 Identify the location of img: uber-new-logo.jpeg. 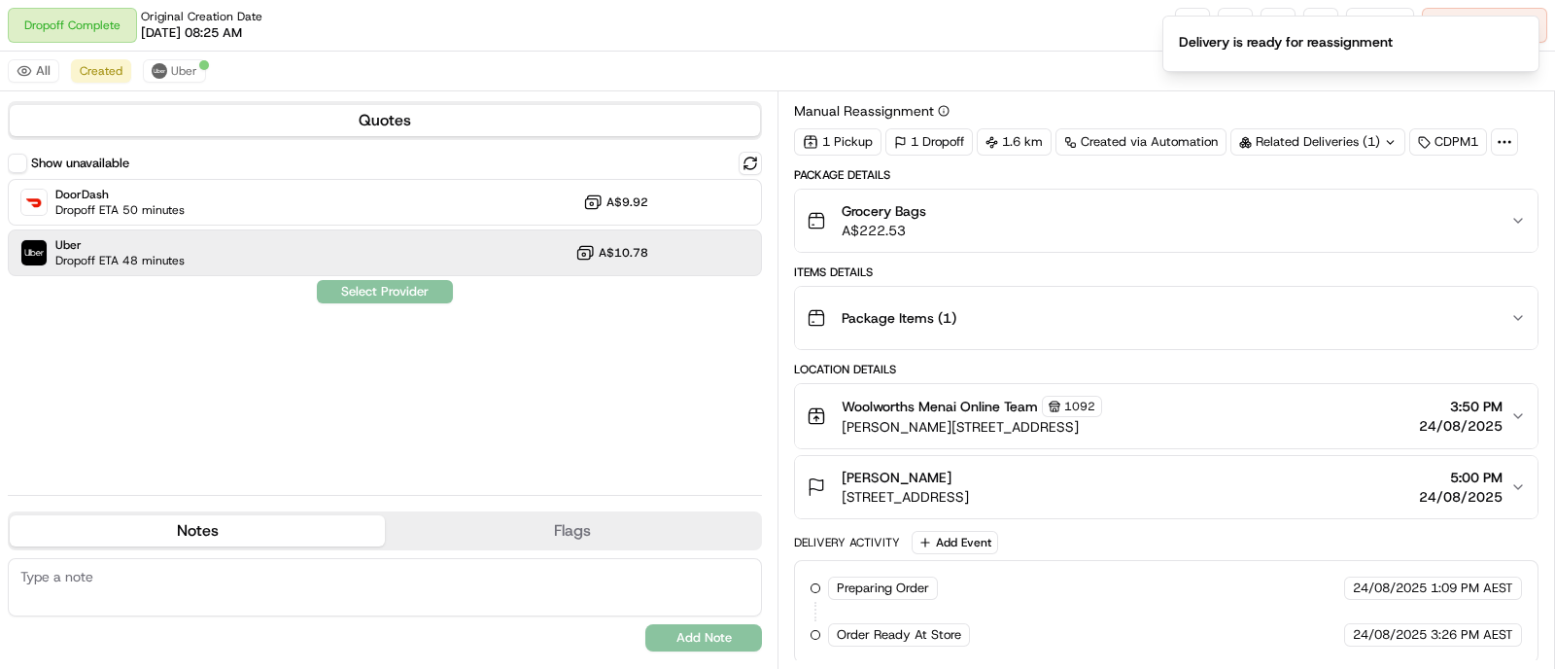
(159, 71).